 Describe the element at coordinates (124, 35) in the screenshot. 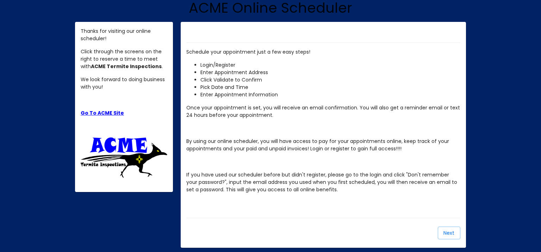

I see `p: Thanks for visiting our online scheduler!` at that location.